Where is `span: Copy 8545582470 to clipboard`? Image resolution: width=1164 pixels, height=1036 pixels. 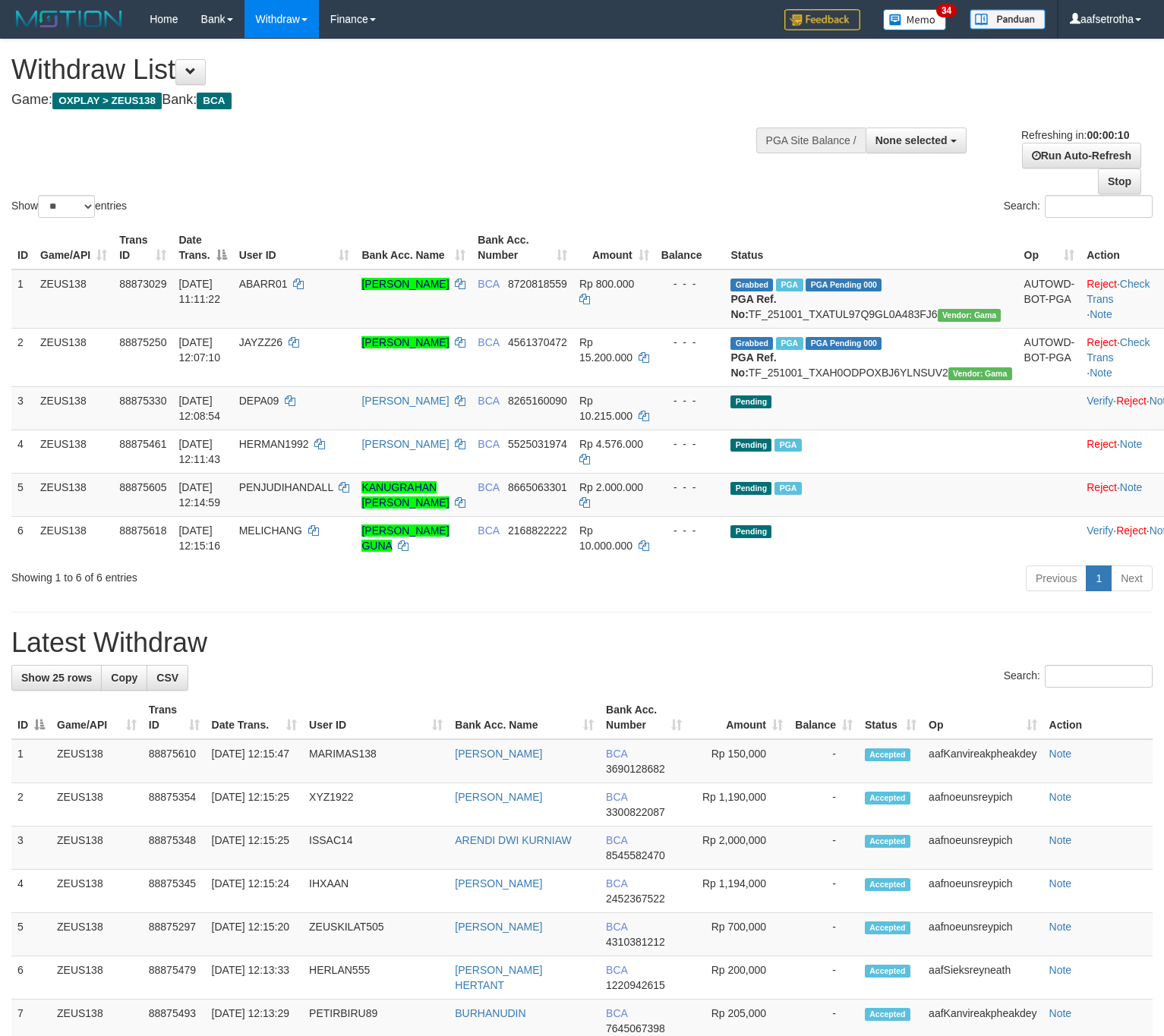
span: Copy 8545582470 to clipboard is located at coordinates (635, 855).